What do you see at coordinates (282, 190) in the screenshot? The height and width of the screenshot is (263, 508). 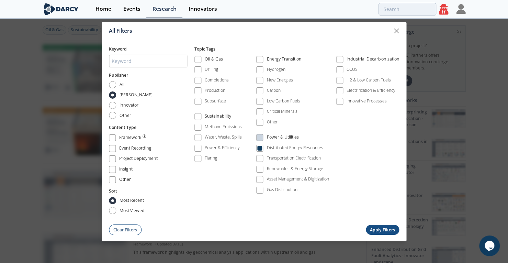 I see `div: Gas Distribution` at bounding box center [282, 190].